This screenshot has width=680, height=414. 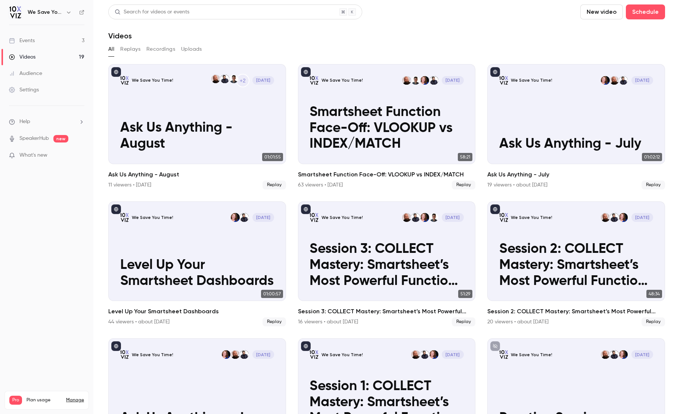 I want to click on div: +2, so click(x=243, y=81).